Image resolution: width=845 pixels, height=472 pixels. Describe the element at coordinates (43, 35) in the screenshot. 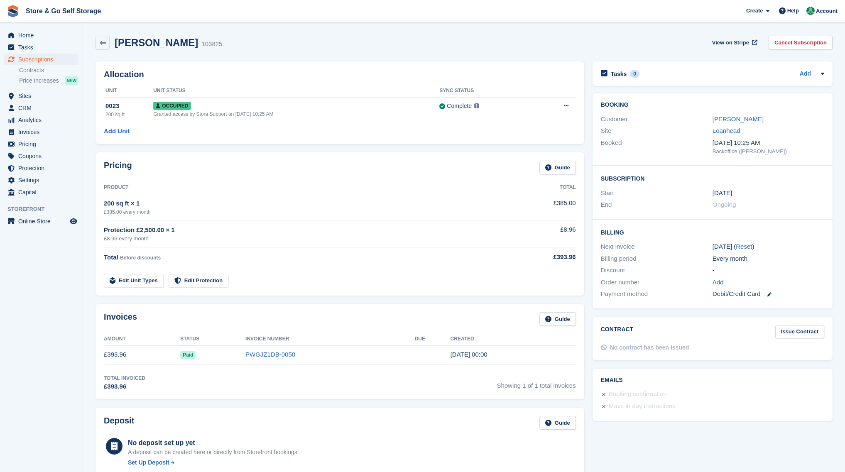

I see `span: Home` at that location.